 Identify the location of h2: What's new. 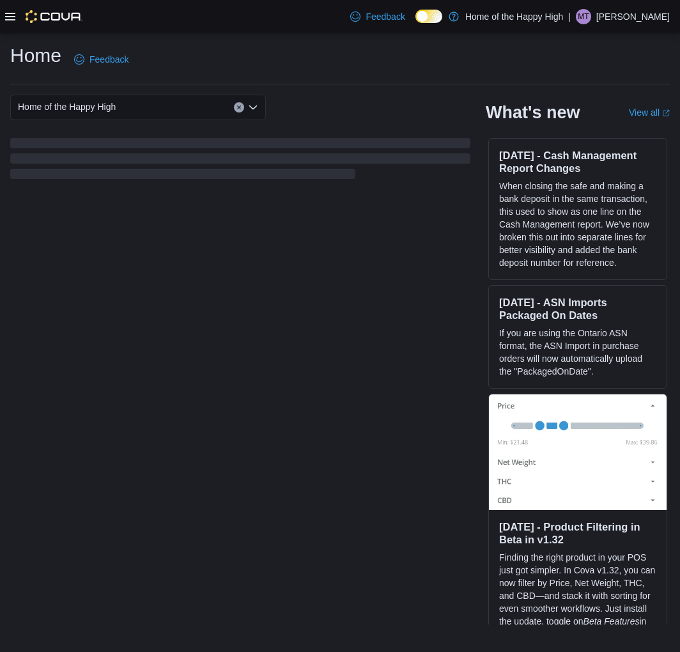
(532, 112).